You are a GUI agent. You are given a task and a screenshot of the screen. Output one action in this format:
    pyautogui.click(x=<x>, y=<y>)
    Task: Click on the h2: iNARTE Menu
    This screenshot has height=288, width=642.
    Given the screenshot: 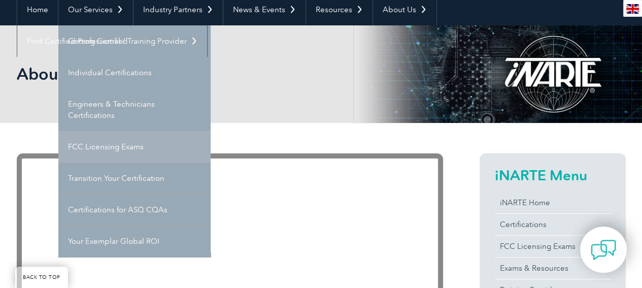 What is the action you would take?
    pyautogui.click(x=553, y=175)
    